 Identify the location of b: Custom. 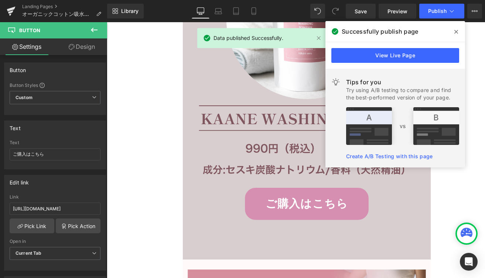
(24, 98).